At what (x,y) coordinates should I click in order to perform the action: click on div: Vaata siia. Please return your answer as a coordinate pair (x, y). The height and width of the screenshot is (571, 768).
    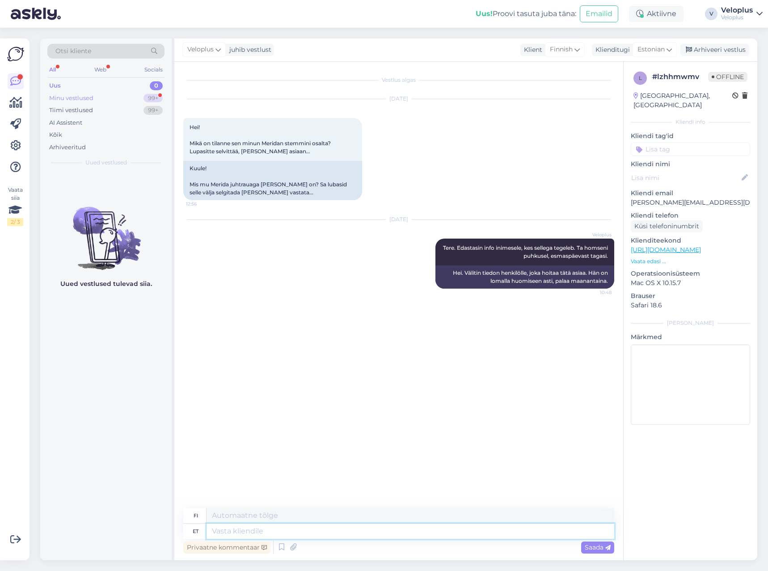
    Looking at the image, I should click on (15, 206).